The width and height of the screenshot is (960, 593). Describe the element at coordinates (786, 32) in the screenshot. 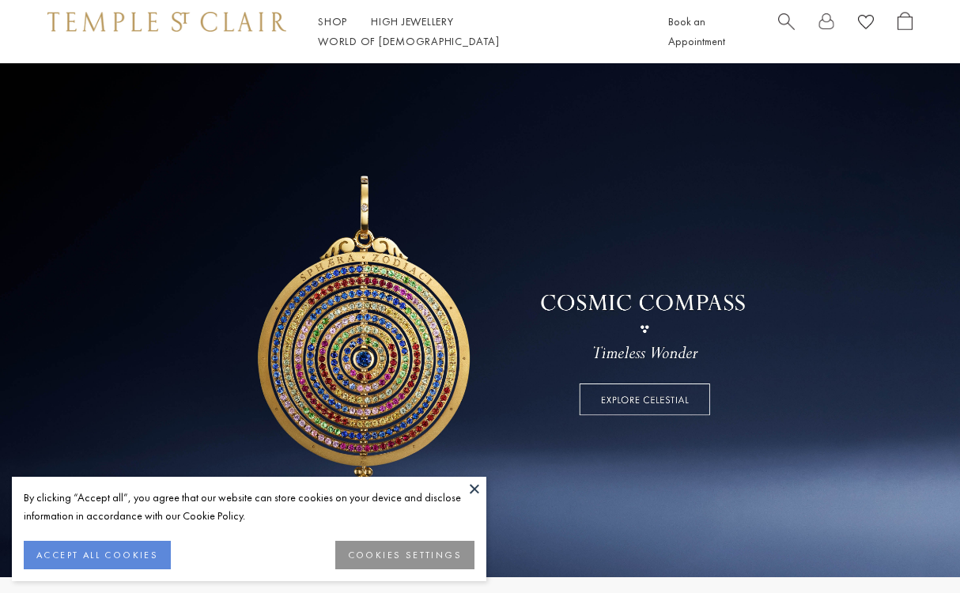

I see `a: Search` at that location.